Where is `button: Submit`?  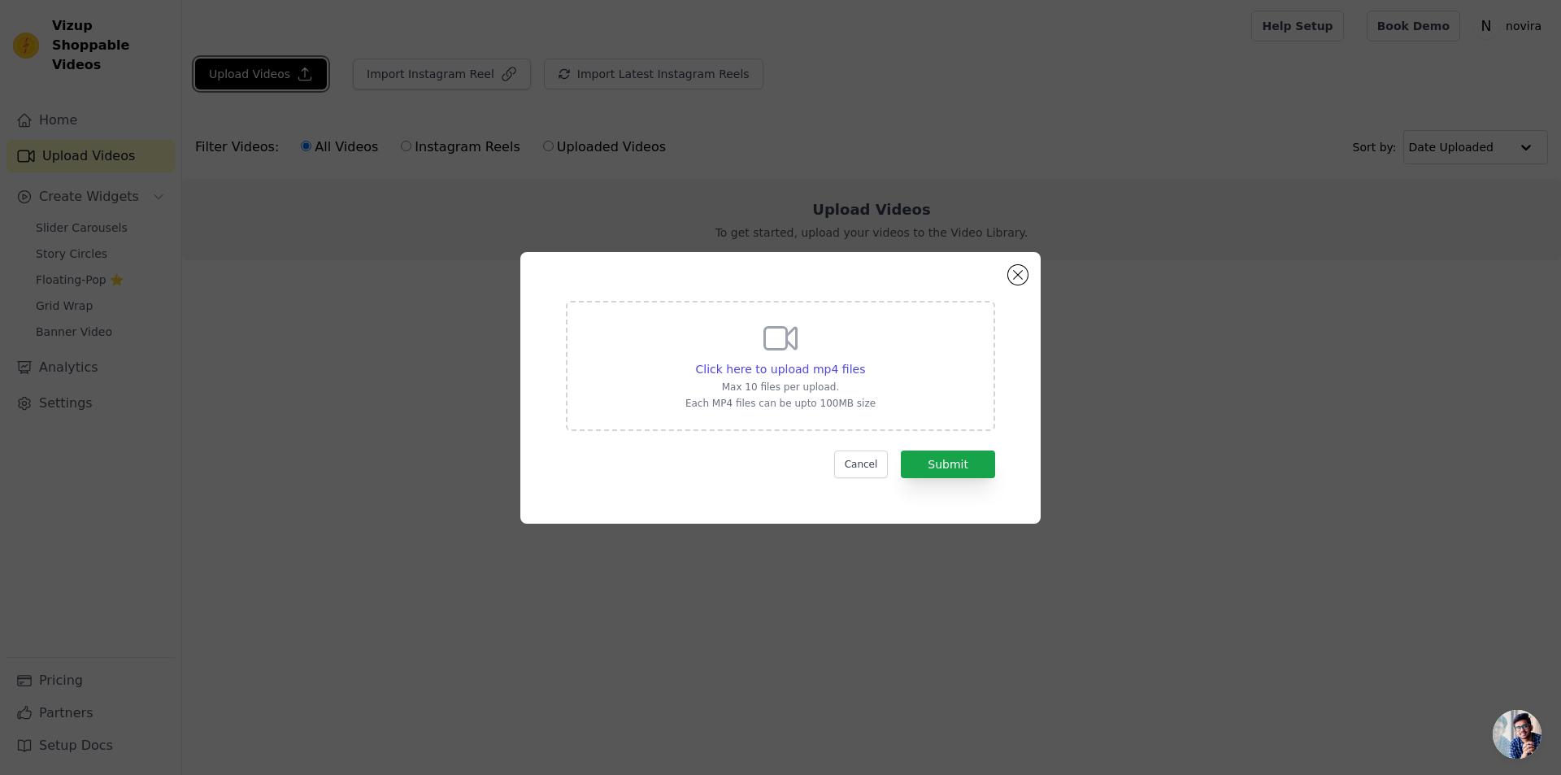
button: Submit is located at coordinates (948, 464).